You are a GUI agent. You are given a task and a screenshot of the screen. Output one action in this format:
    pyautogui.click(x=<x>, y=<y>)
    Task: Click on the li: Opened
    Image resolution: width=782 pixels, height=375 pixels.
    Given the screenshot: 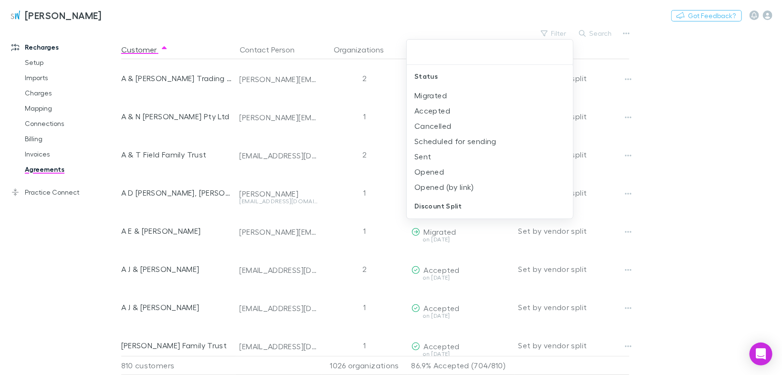 What is the action you would take?
    pyautogui.click(x=490, y=172)
    